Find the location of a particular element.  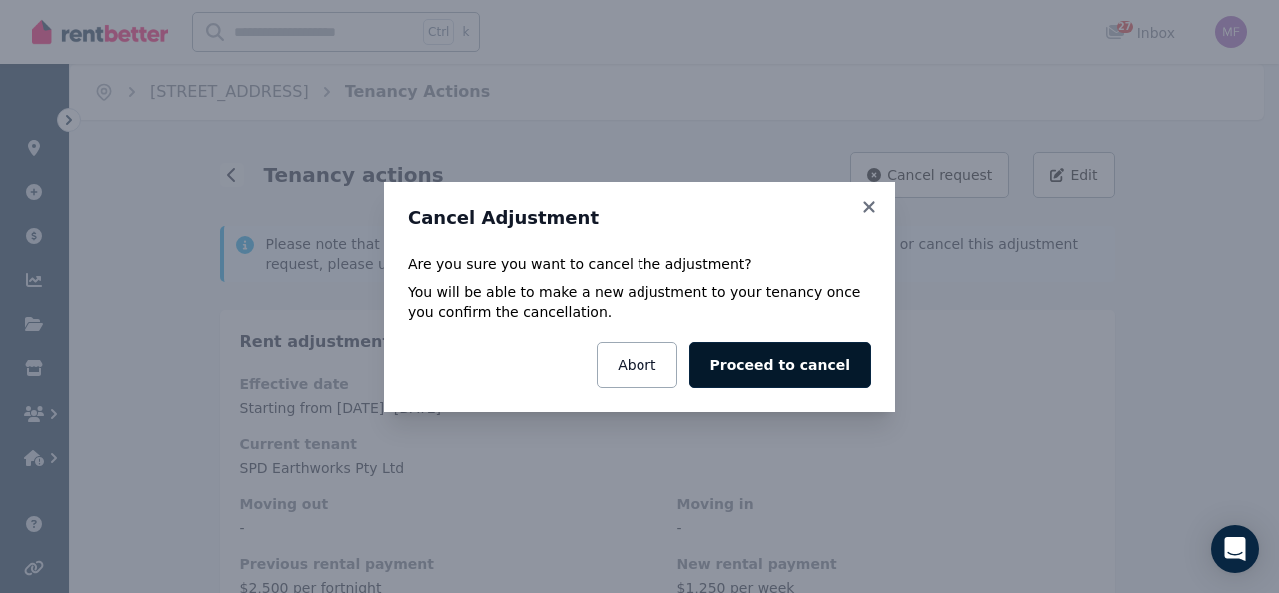

p: You will be able to make a new adjustment to your tenancy once you confirm the cancellation. is located at coordinates (640, 302).